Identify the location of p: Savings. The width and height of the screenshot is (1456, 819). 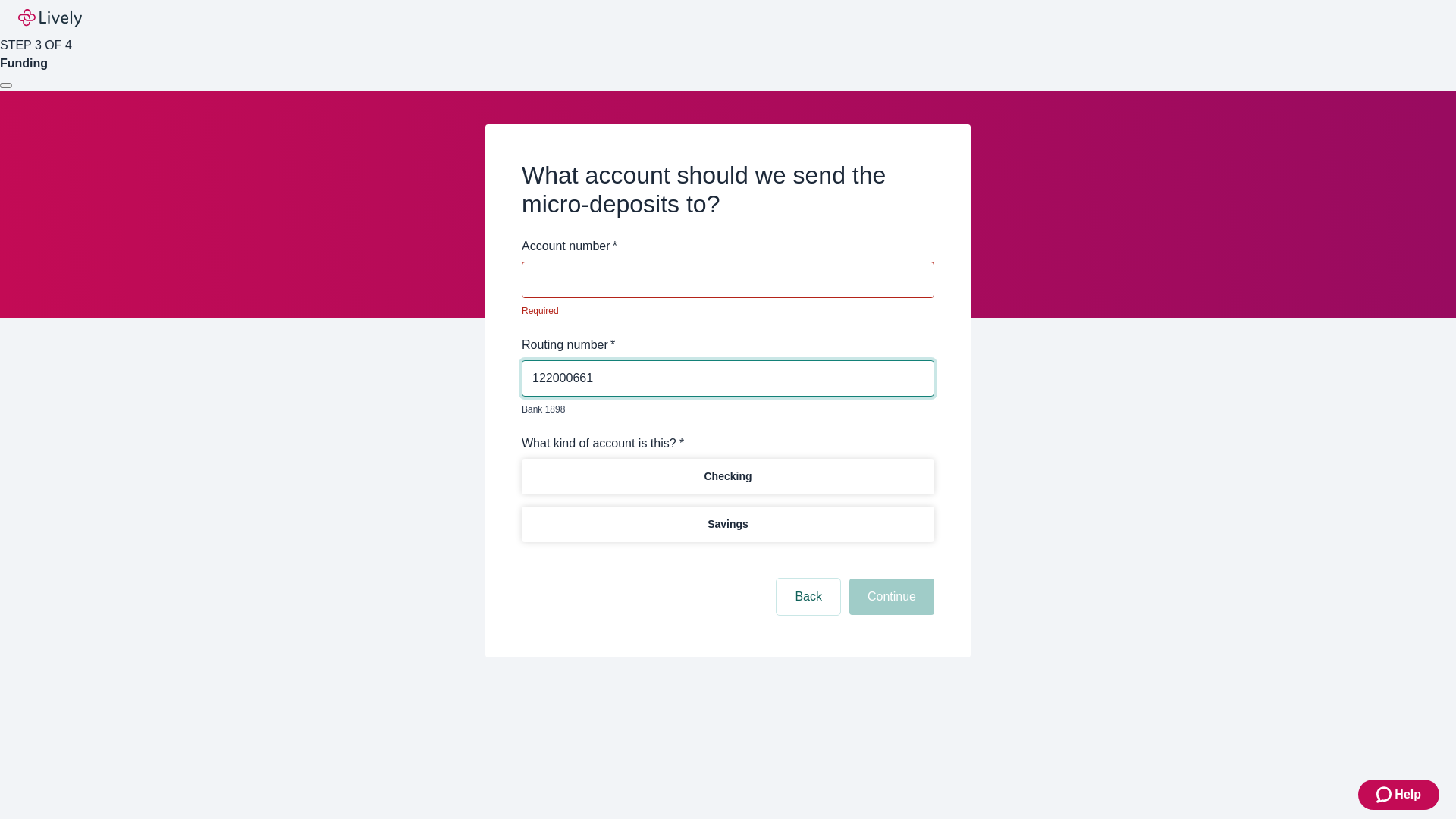
(728, 524).